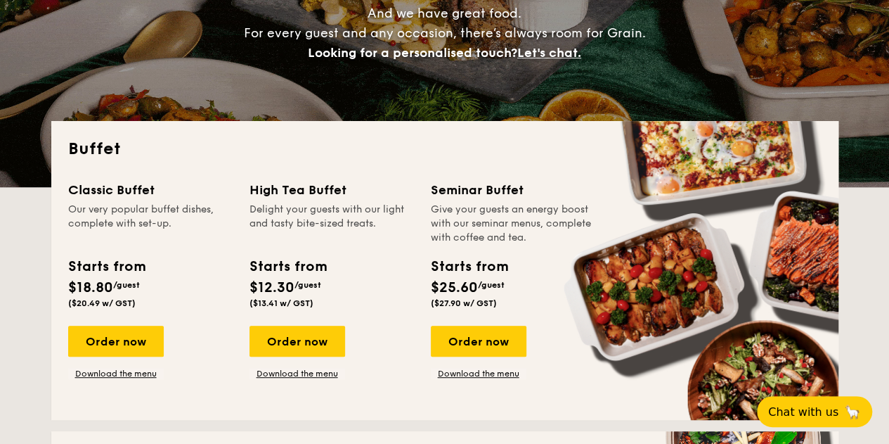  I want to click on span: $18.80, so click(91, 288).